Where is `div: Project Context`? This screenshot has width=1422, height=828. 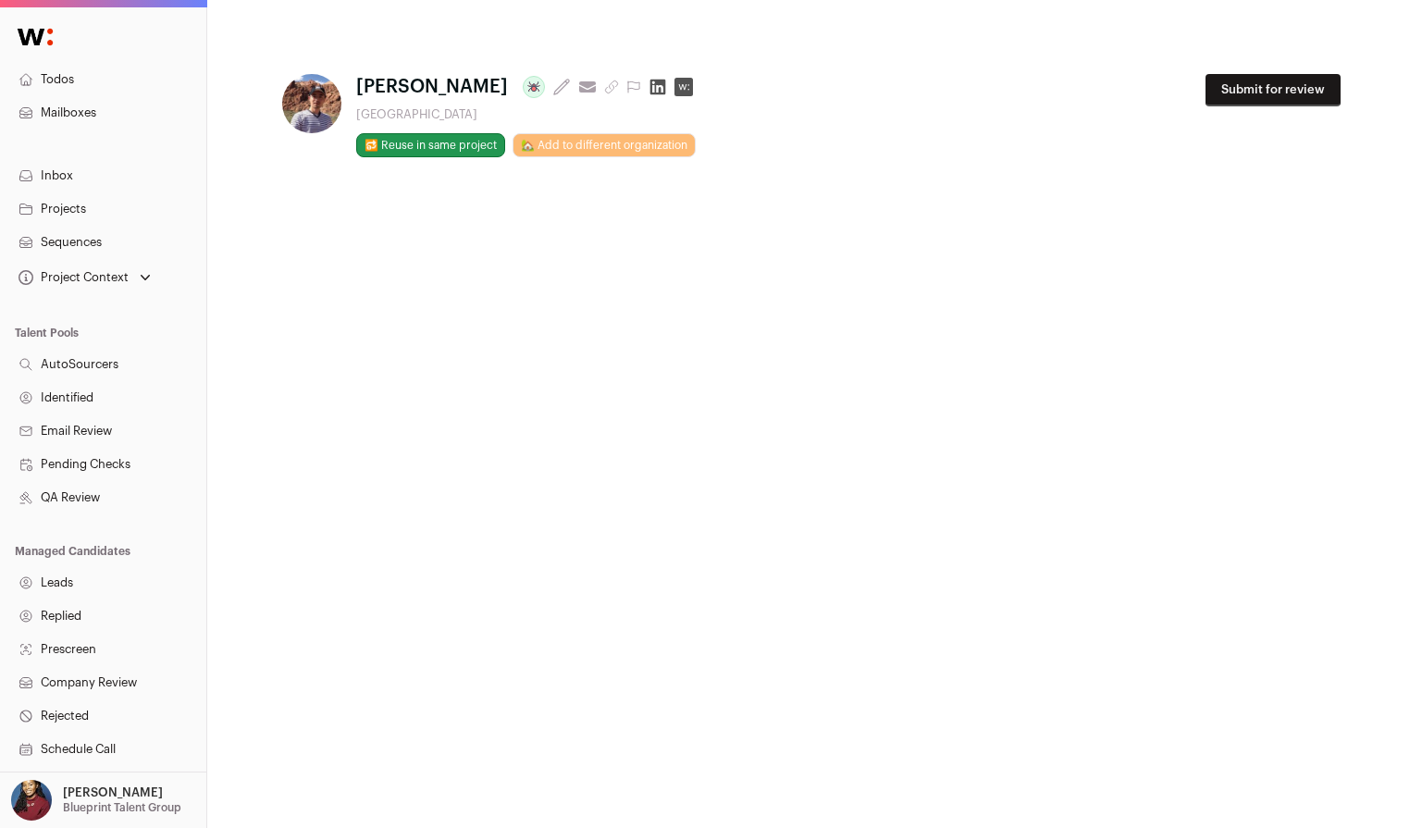 div: Project Context is located at coordinates (71, 278).